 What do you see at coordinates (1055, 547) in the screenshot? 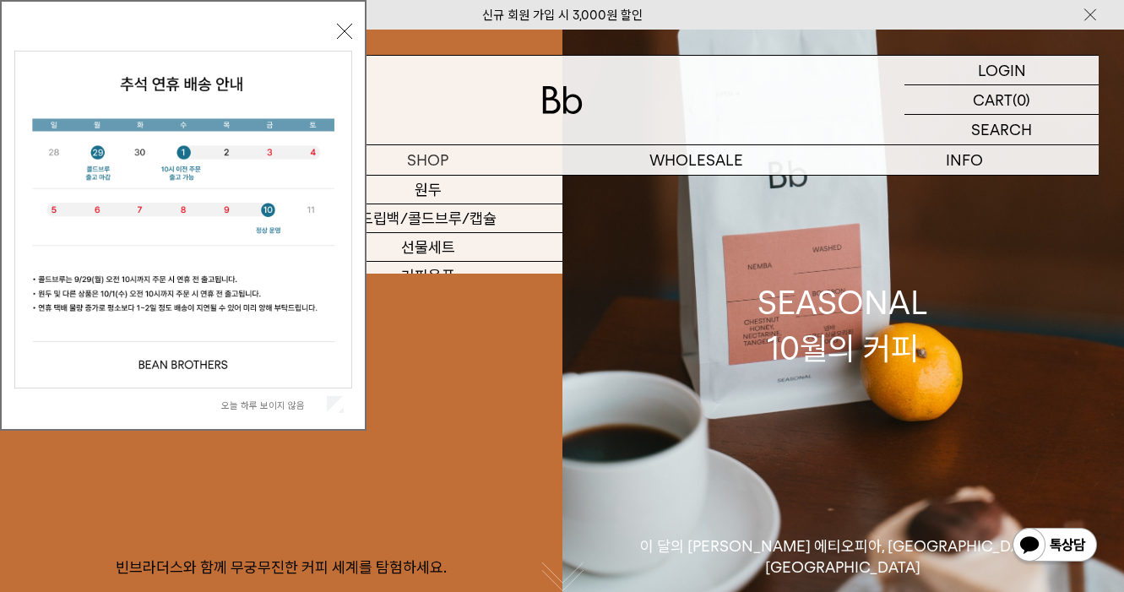
I see `img: 카카오톡 채널 1:1 채팅 버튼` at bounding box center [1055, 547].